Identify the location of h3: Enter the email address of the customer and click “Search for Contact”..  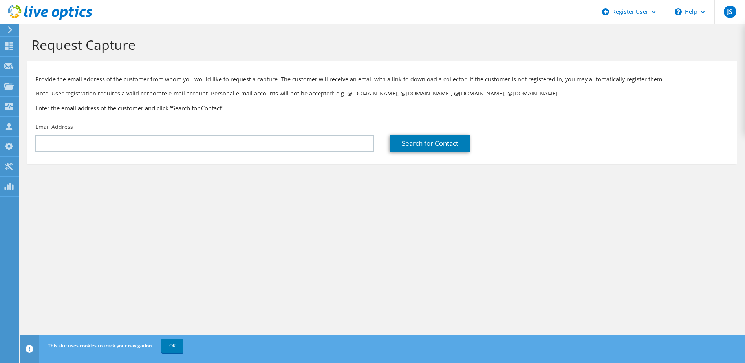
(382, 108).